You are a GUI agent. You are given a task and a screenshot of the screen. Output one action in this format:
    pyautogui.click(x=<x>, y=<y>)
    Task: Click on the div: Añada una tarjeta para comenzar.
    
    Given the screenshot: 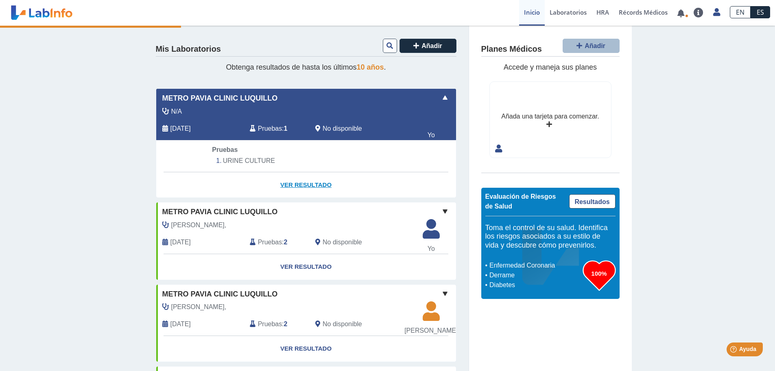 What is the action you would take?
    pyautogui.click(x=550, y=116)
    